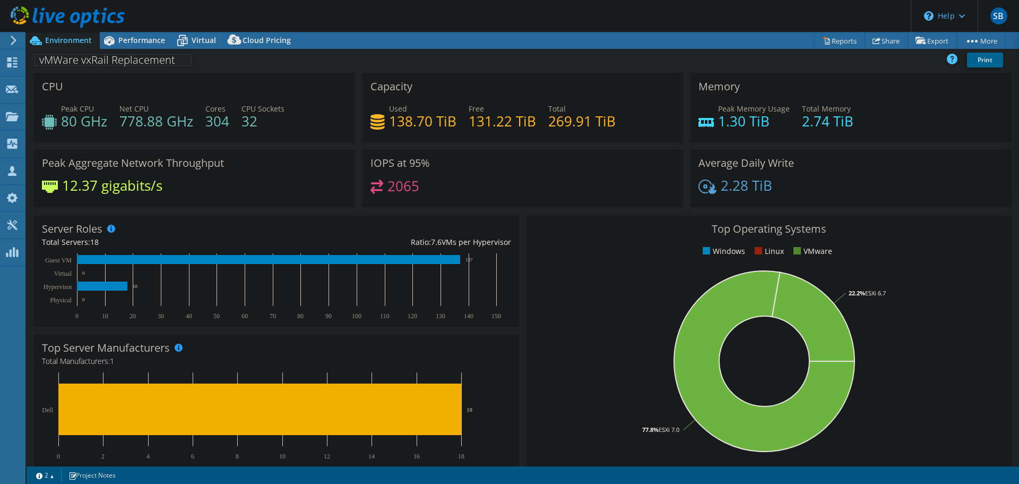 The height and width of the screenshot is (484, 1019). What do you see at coordinates (357, 316) in the screenshot?
I see `text: 100` at bounding box center [357, 316].